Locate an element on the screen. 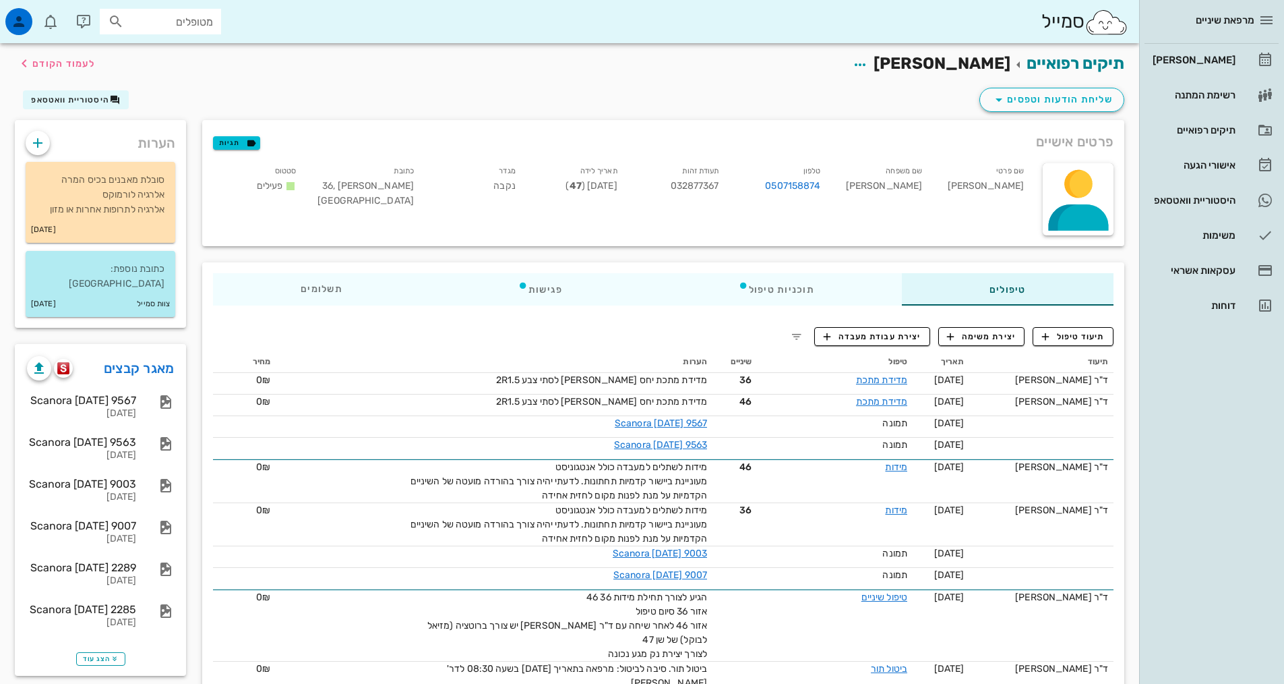 This screenshot has width=1284, height=684. span: תג is located at coordinates (44, 15).